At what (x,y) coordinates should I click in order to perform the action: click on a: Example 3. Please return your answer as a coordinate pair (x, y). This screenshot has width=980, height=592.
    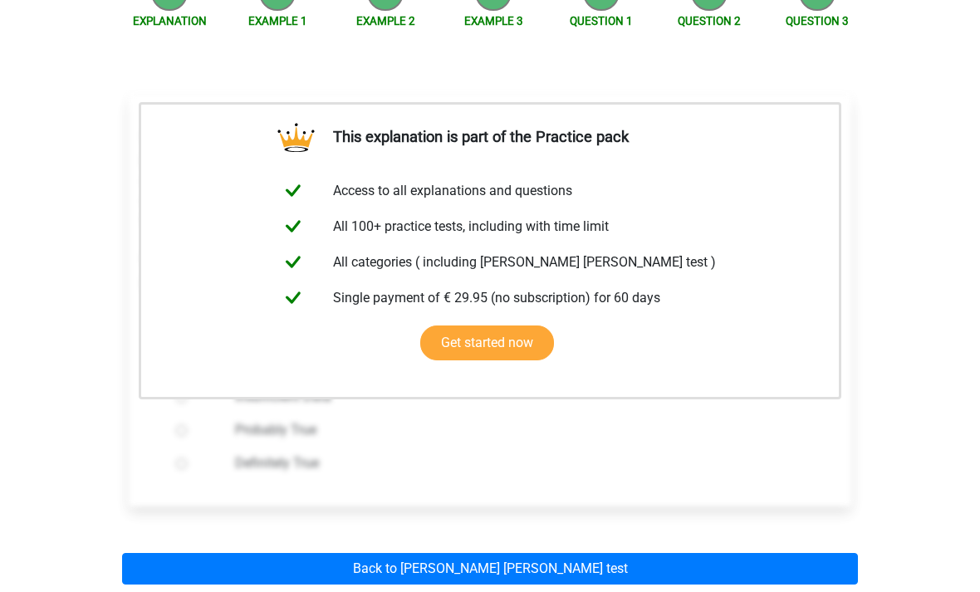
    Looking at the image, I should click on (493, 22).